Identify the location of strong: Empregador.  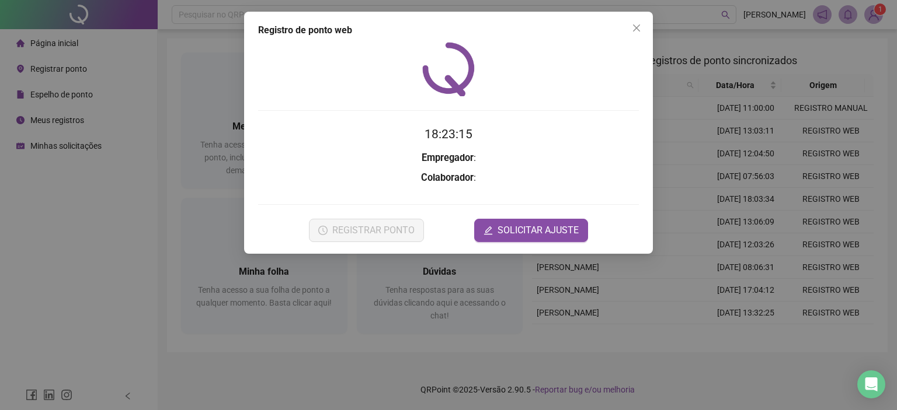
(447, 158).